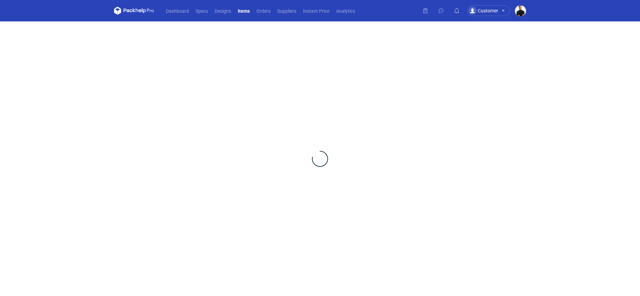 This screenshot has width=640, height=296. I want to click on div: Customer, so click(483, 11).